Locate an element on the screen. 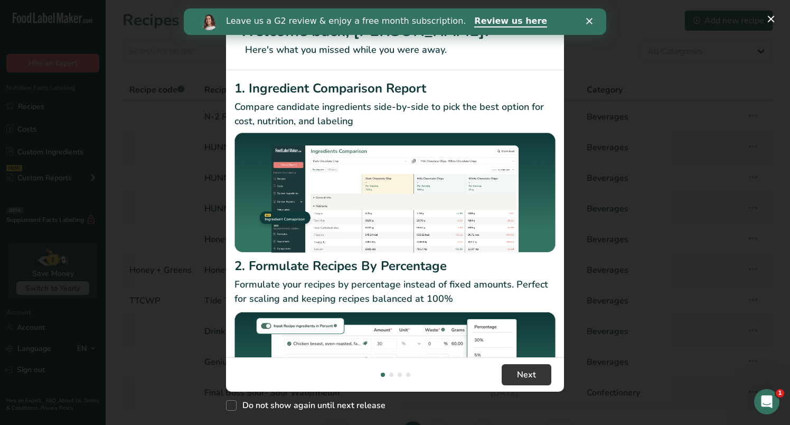 This screenshot has width=790, height=425. a: Review us here is located at coordinates (327, 13).